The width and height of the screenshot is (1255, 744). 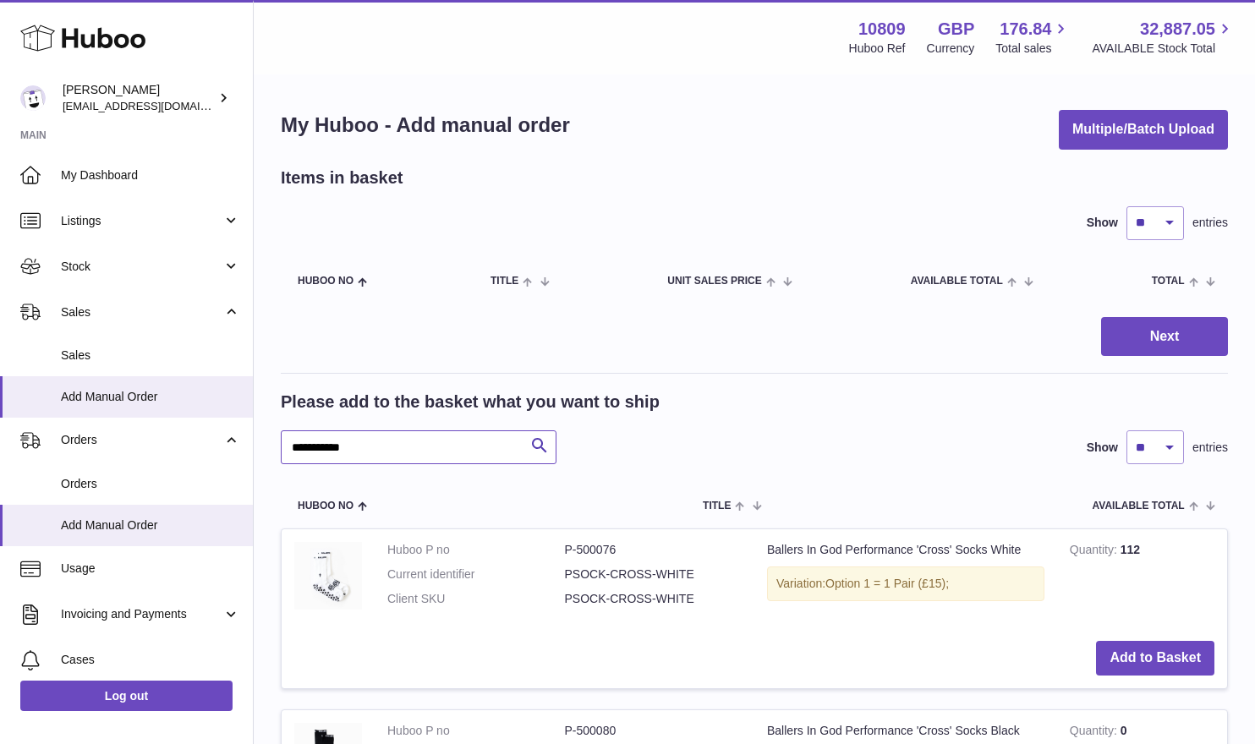 I want to click on span: Stock, so click(x=141, y=266).